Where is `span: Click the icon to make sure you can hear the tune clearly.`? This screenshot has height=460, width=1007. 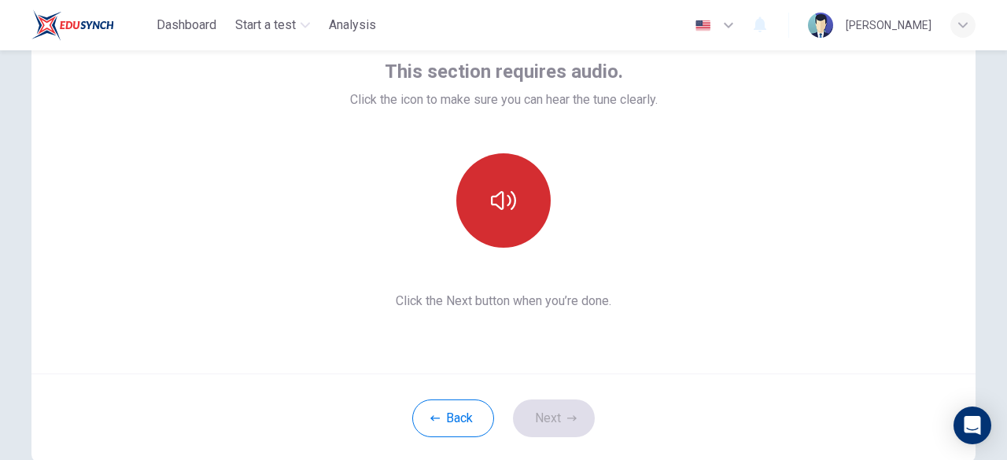 span: Click the icon to make sure you can hear the tune clearly. is located at coordinates (503, 100).